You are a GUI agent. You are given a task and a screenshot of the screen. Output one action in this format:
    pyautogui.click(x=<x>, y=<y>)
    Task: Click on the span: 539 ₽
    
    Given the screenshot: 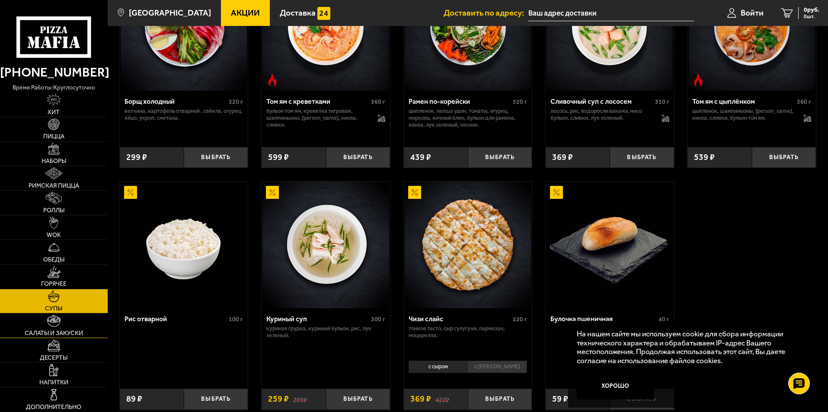 What is the action you would take?
    pyautogui.click(x=704, y=157)
    